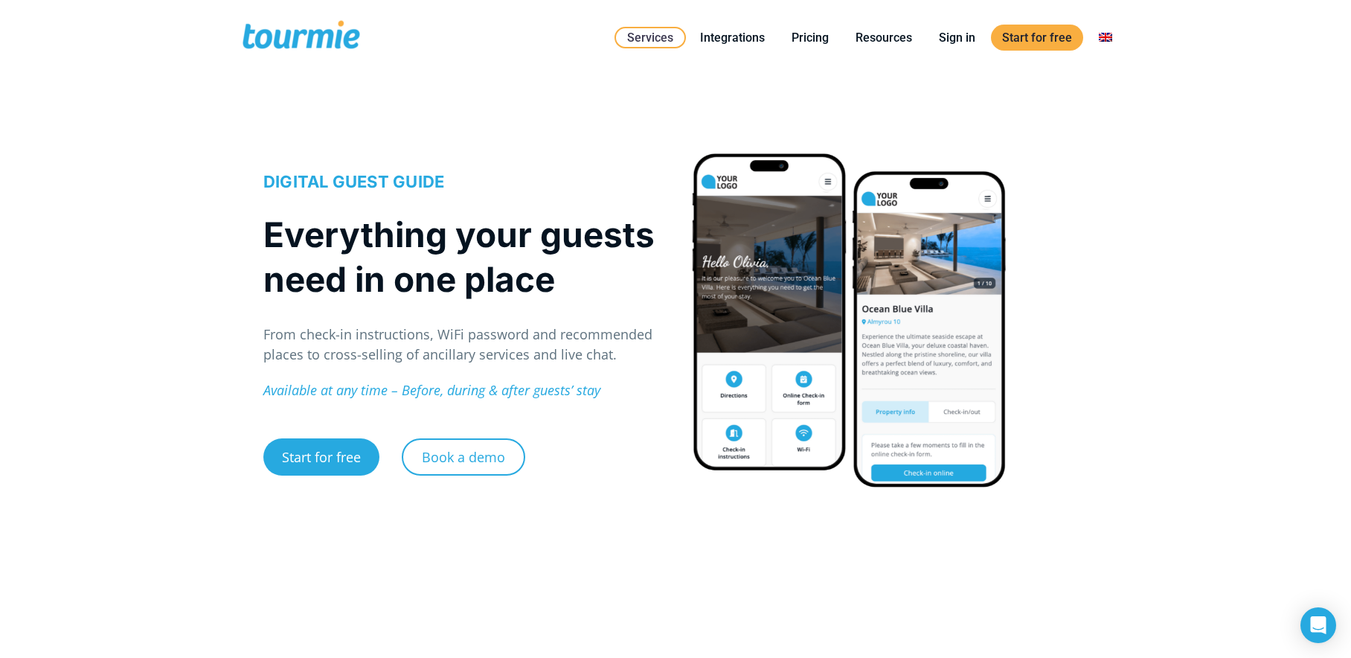 The height and width of the screenshot is (658, 1351). Describe the element at coordinates (432, 390) in the screenshot. I see `em: Available at any time – Before, during & after guests’ stay` at that location.